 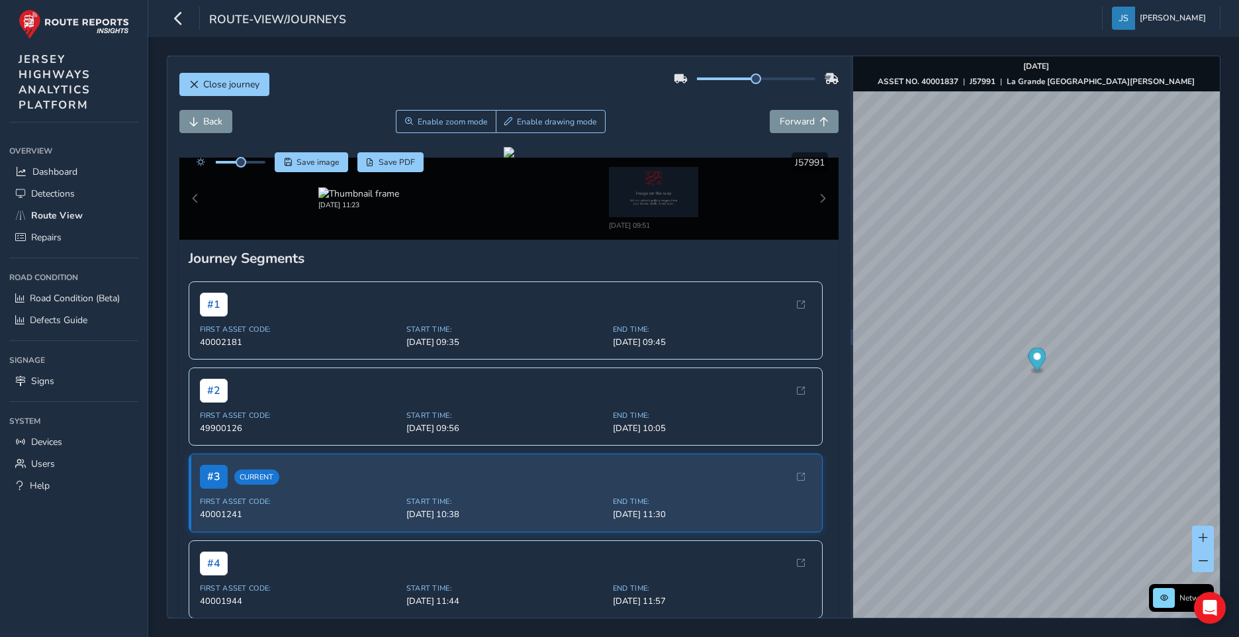 What do you see at coordinates (231, 84) in the screenshot?
I see `span: Close journey` at bounding box center [231, 84].